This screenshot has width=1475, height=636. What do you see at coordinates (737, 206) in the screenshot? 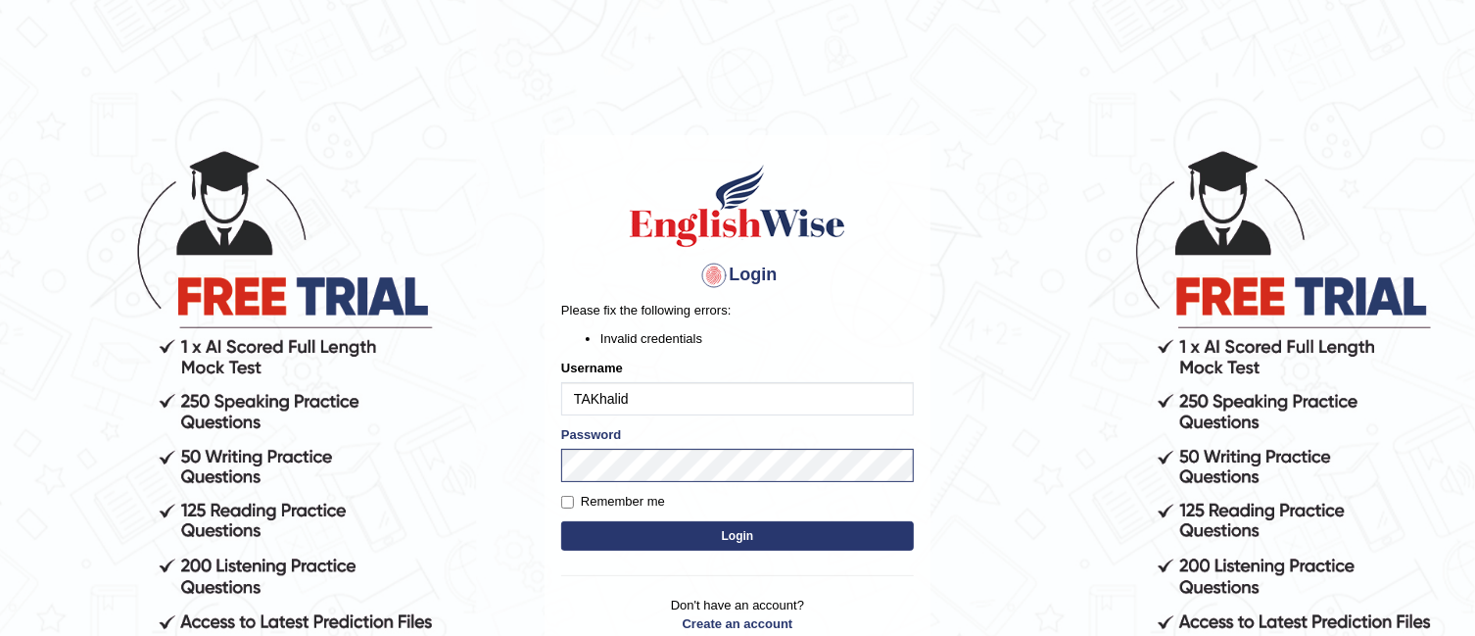
I see `img: Logo of English Wise sign in for intelligent practice with AI` at bounding box center [737, 206].